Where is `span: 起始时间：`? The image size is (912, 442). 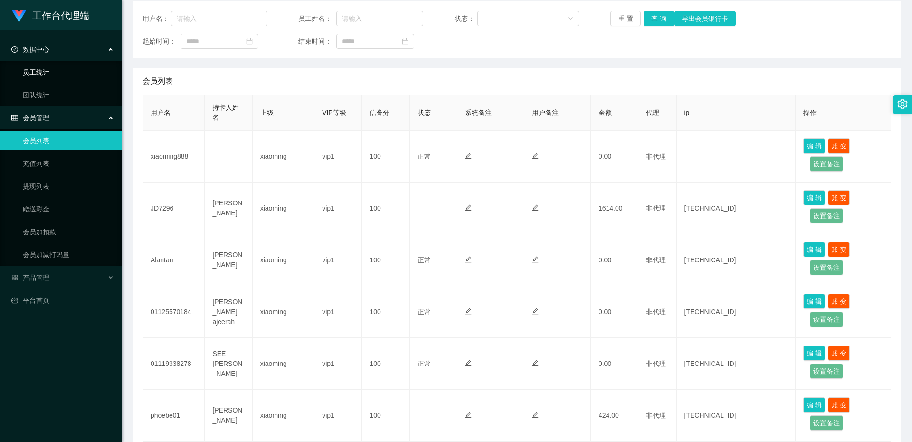 span: 起始时间： is located at coordinates (162, 41).